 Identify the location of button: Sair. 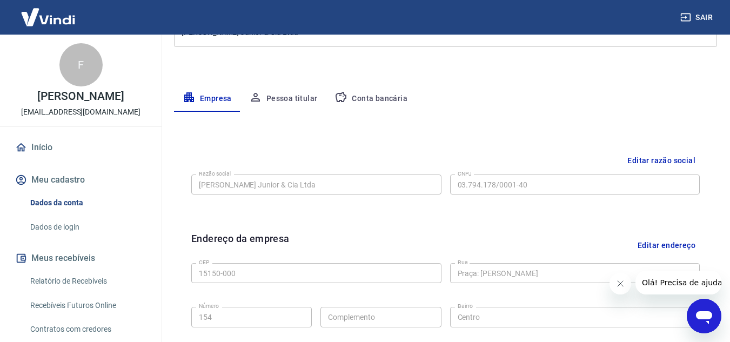
(698, 17).